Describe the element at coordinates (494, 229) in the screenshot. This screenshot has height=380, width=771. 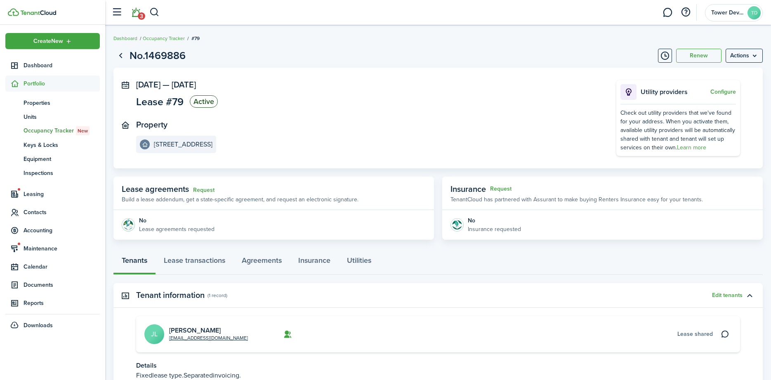
I see `p: Insurance requested` at that location.